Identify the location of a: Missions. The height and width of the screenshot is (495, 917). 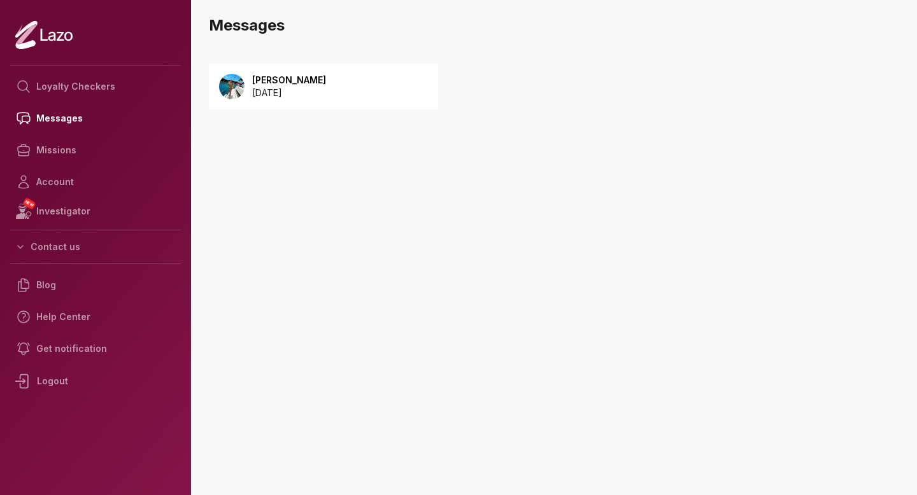
(95, 150).